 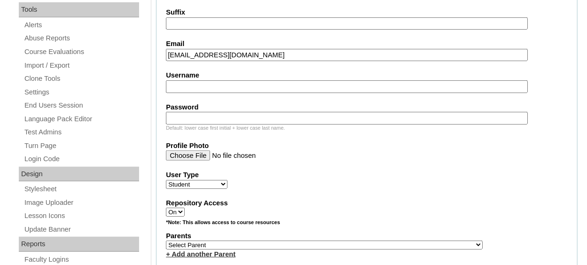 I want to click on div: Tools, so click(x=79, y=10).